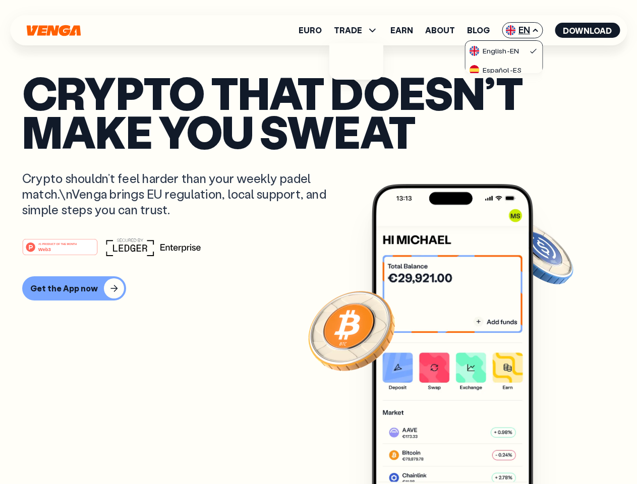 This screenshot has width=637, height=484. Describe the element at coordinates (587, 30) in the screenshot. I see `button: Download` at that location.